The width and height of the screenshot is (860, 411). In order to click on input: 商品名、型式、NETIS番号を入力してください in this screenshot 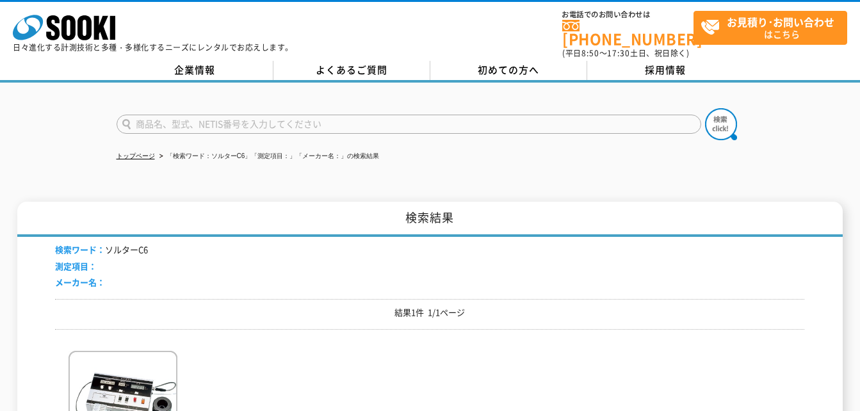, I will do `click(409, 124)`.